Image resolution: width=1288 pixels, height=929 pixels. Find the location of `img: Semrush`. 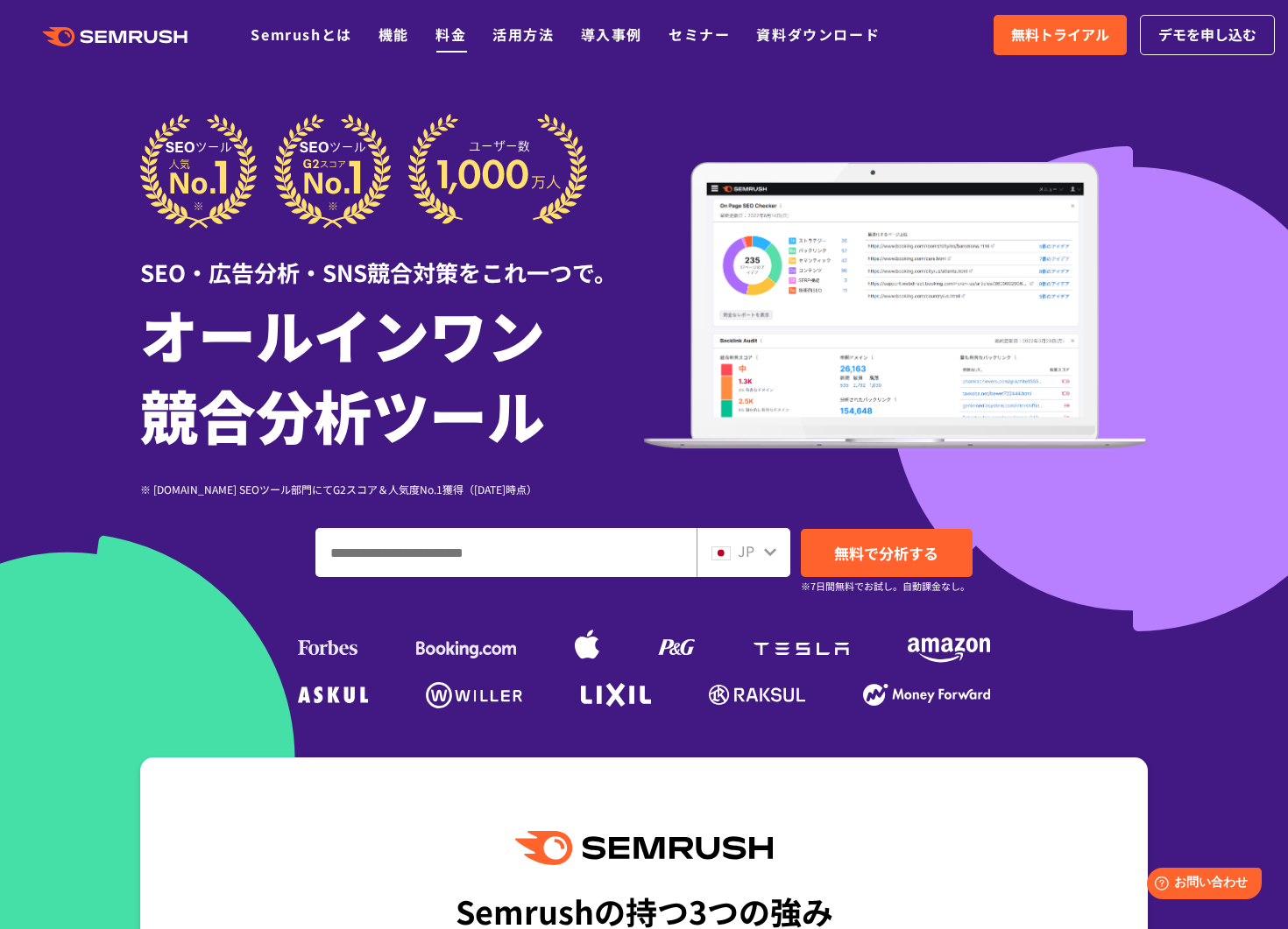

img: Semrush is located at coordinates (644, 848).